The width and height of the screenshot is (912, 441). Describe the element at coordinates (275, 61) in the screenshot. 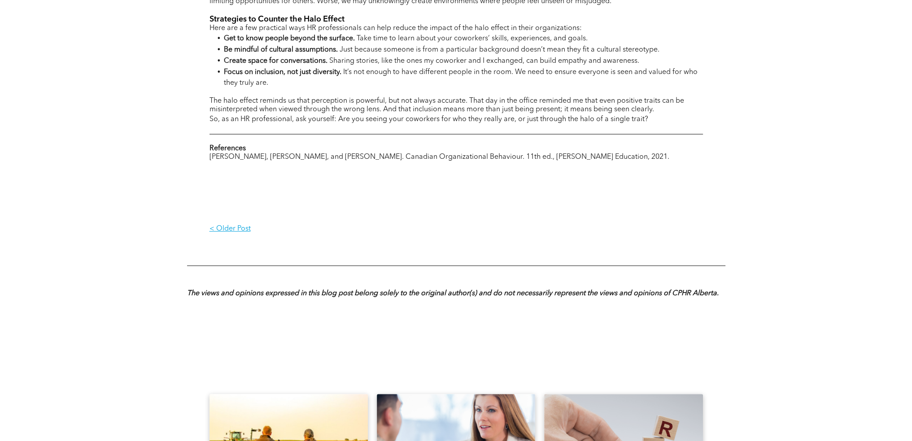

I see `strong: Create space for conversations.` at that location.